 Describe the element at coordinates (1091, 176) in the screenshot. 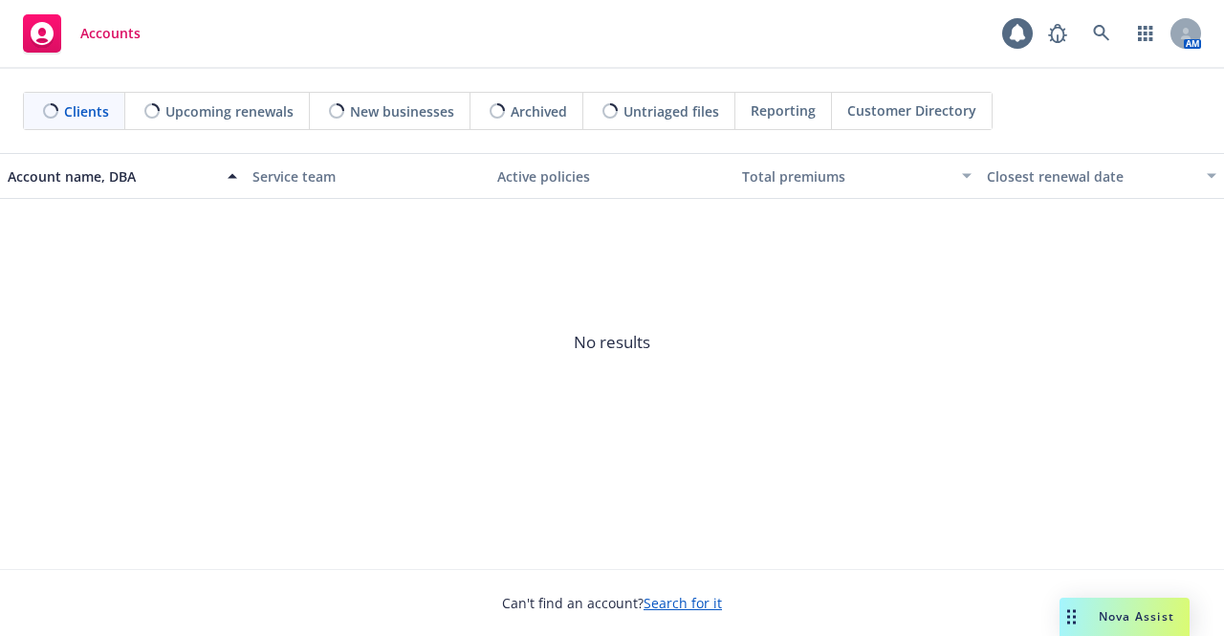

I see `div: Closest renewal date` at that location.